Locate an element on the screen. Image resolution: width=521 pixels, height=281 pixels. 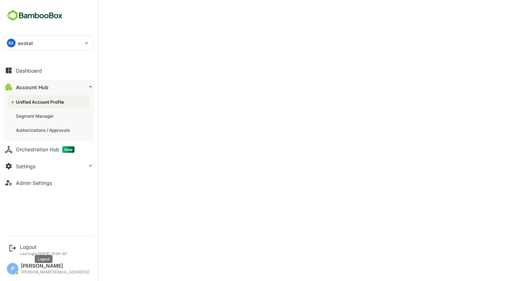
div: Orchestration Hub is located at coordinates (45, 150).